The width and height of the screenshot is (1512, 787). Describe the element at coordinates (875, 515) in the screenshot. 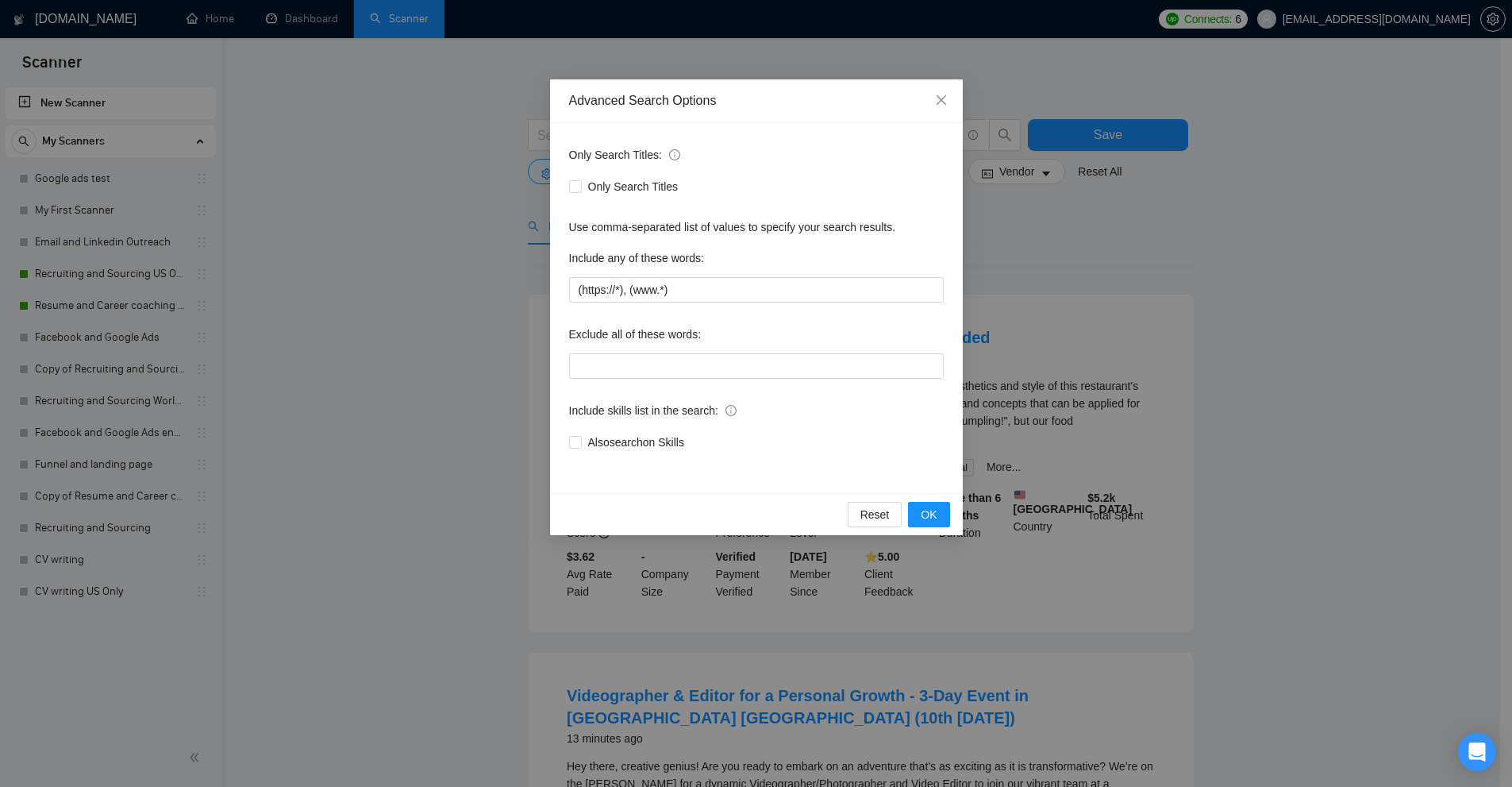

I see `span: Reset` at that location.